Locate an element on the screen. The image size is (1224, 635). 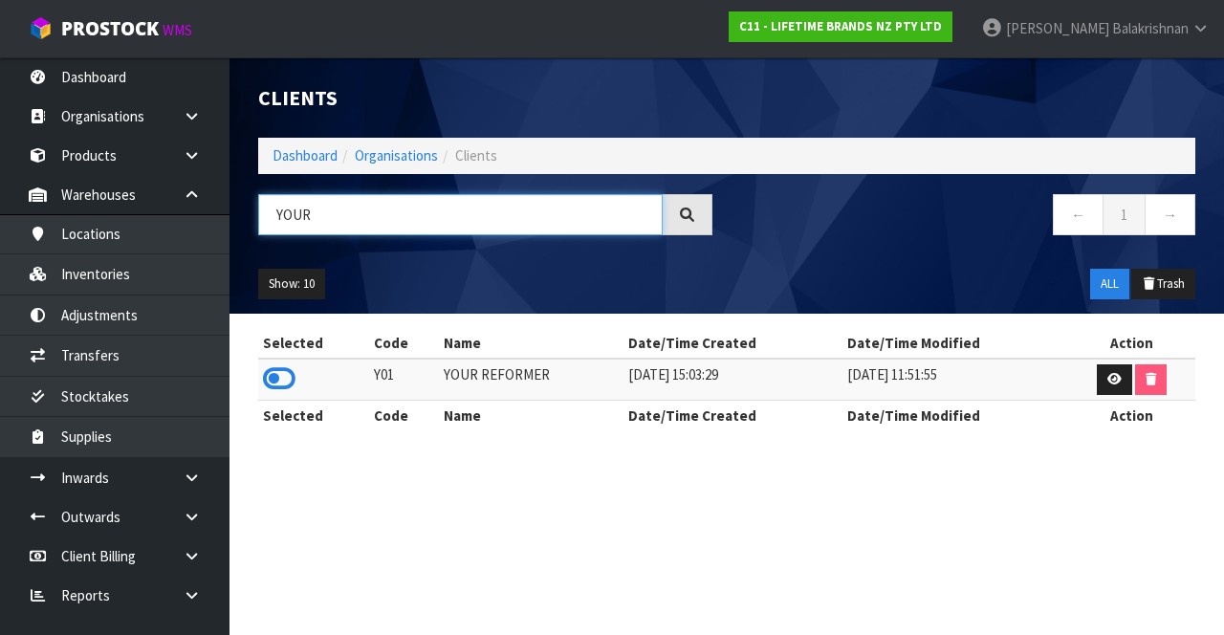
strong: C11 - LIFETIME BRANDS NZ PTY LTD is located at coordinates (840, 26).